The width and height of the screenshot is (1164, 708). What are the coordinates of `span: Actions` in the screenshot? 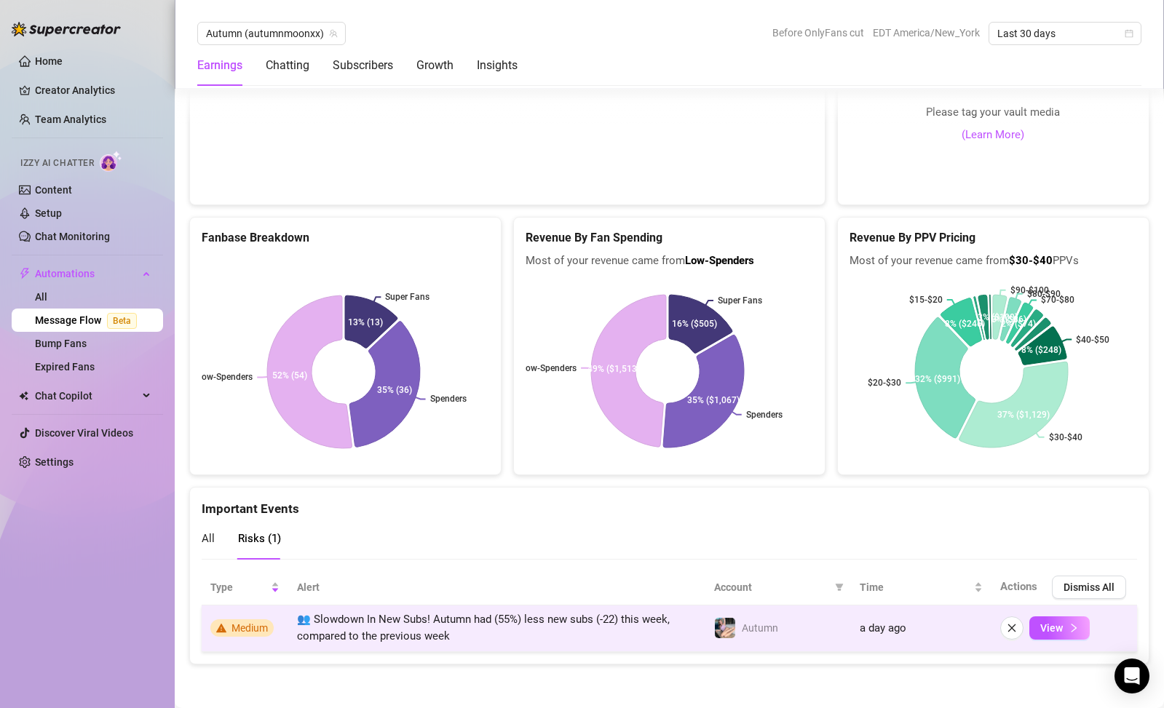 It's located at (1018, 587).